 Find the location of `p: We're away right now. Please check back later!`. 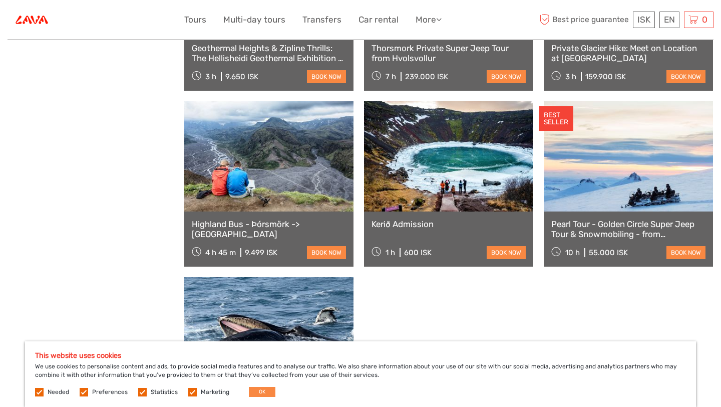

p: We're away right now. Please check back later! is located at coordinates (64, 22).